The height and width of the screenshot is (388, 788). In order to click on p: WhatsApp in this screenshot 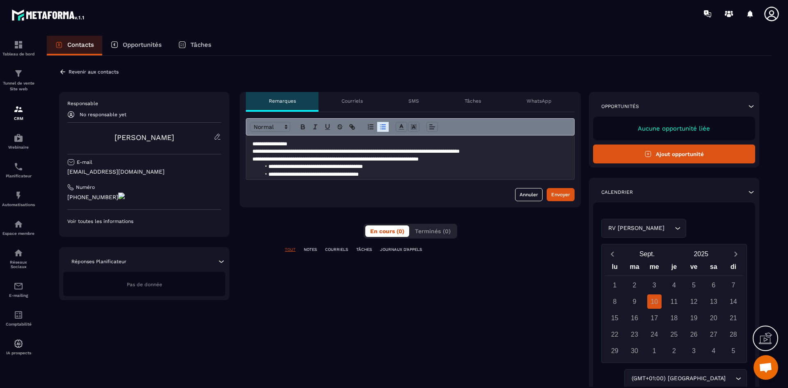, I will do `click(539, 101)`.